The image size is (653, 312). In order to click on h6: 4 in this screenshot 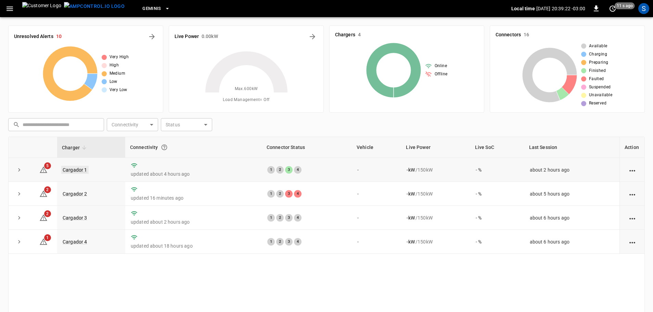, I will do `click(359, 35)`.